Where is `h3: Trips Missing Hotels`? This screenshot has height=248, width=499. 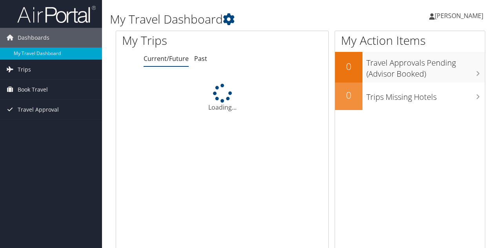 h3: Trips Missing Hotels is located at coordinates (426, 95).